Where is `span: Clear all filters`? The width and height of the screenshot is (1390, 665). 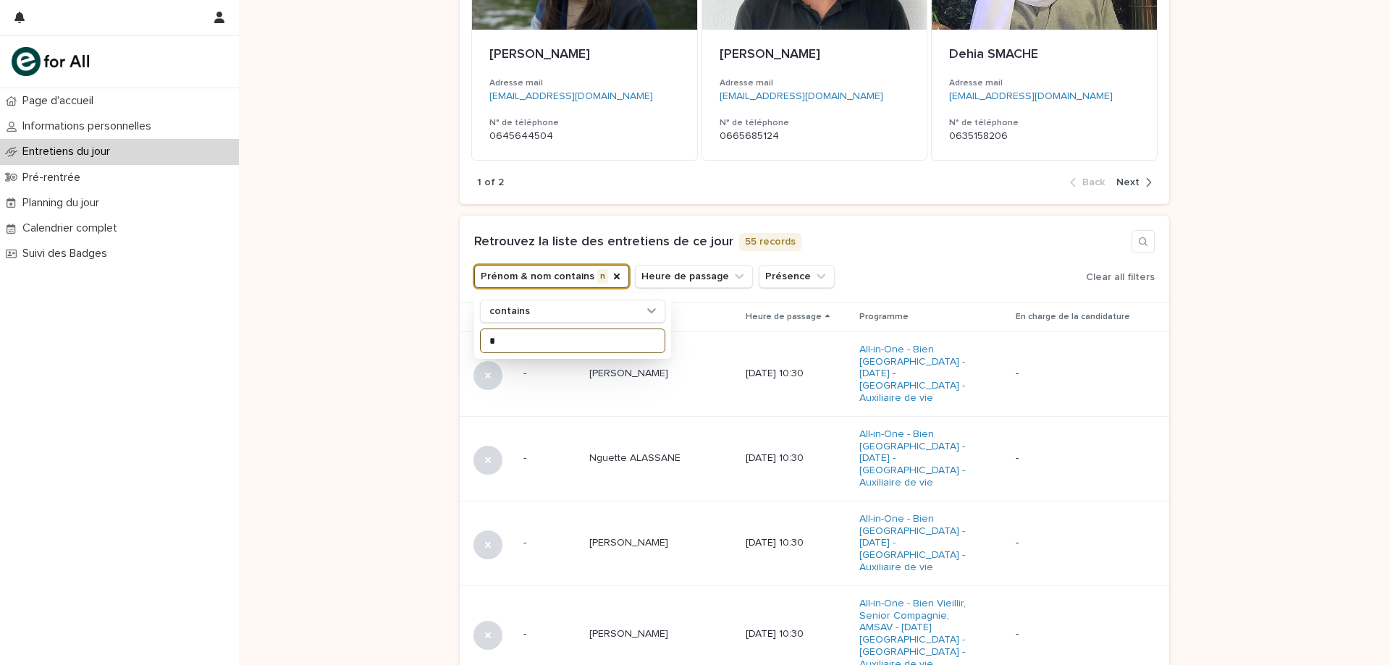 span: Clear all filters is located at coordinates (1120, 277).